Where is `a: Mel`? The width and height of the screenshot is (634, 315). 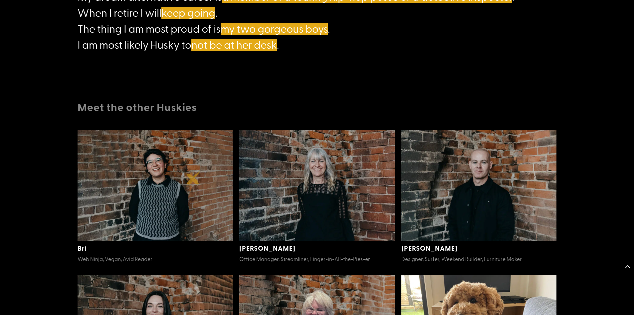 a: Mel is located at coordinates (317, 185).